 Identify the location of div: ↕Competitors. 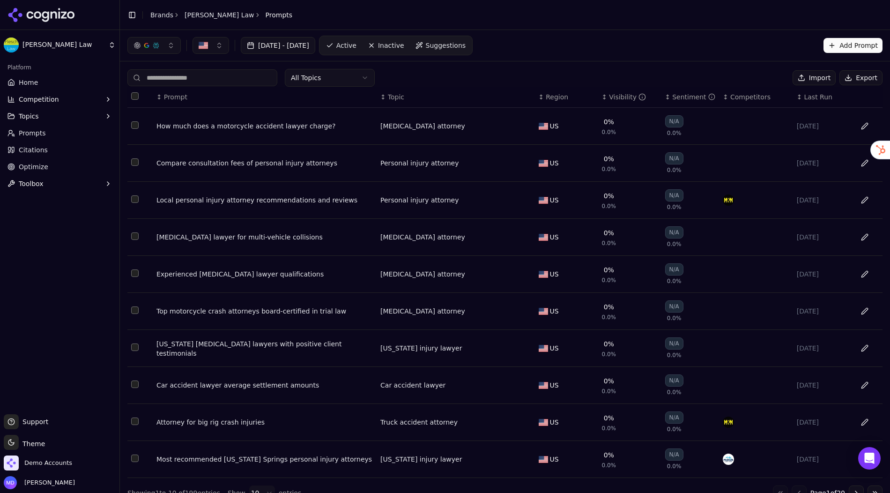
(755, 97).